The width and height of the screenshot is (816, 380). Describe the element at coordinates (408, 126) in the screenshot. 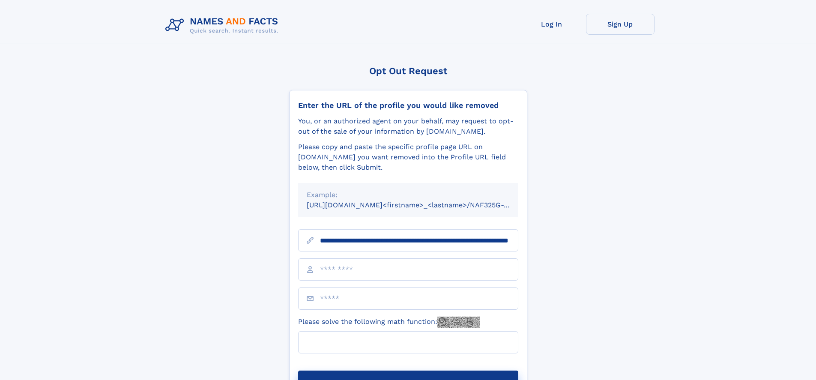

I see `div: You, or an authorized agent on your behalf, may request to opt-out of the sale of your informatio...` at that location.